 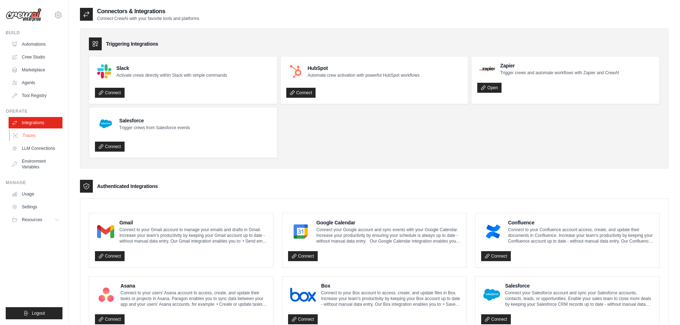 What do you see at coordinates (106, 232) in the screenshot?
I see `img: Gmail Logo` at bounding box center [106, 232].